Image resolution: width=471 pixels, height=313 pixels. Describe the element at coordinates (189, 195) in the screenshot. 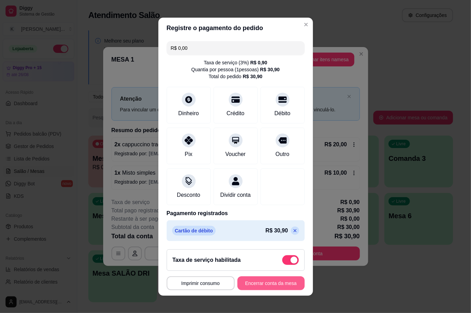

I see `div: Desconto` at that location.